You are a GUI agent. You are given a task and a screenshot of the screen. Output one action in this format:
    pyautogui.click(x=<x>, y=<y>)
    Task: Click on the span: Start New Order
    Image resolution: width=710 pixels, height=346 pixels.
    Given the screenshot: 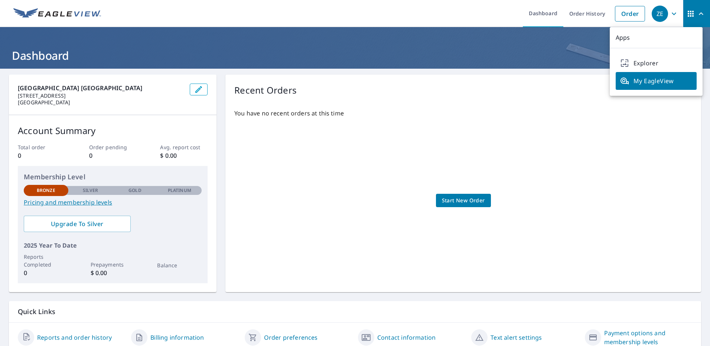 What is the action you would take?
    pyautogui.click(x=464, y=201)
    